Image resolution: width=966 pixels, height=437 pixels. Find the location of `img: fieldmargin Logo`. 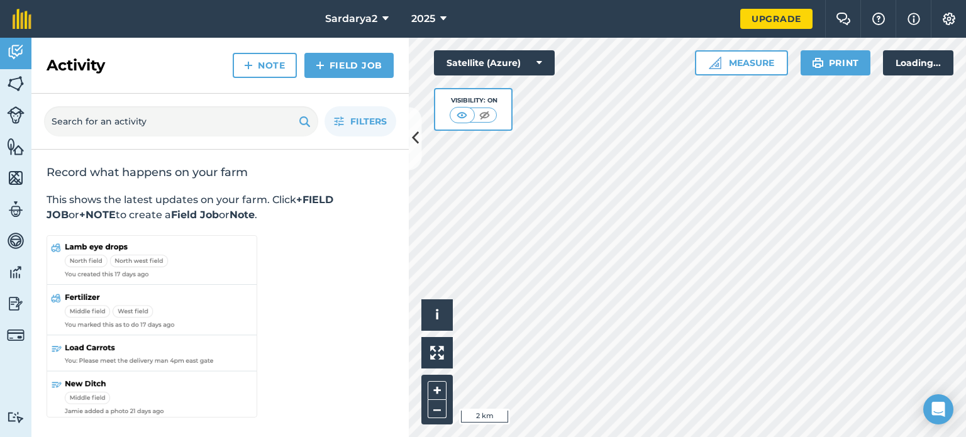

img: fieldmargin Logo is located at coordinates (22, 19).